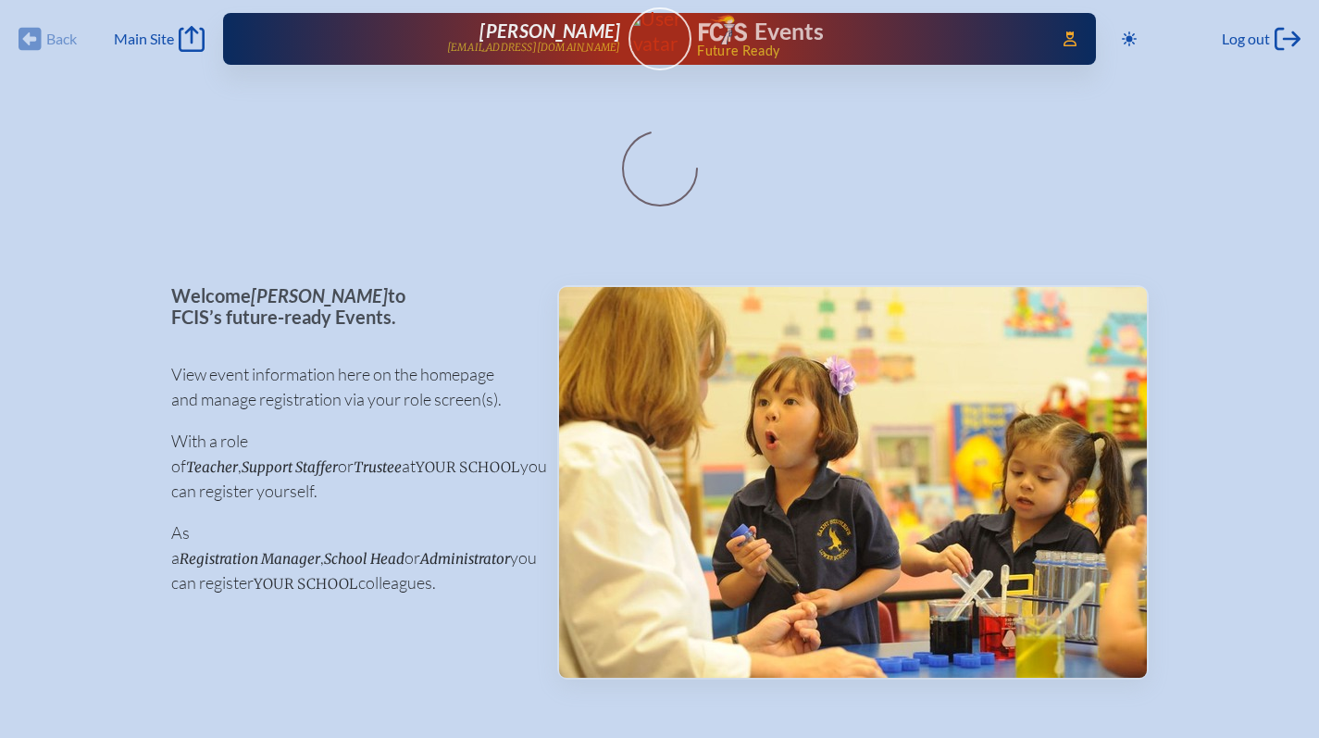 The image size is (1319, 738). I want to click on p: With a role of , or at you can register yourself., so click(349, 466).